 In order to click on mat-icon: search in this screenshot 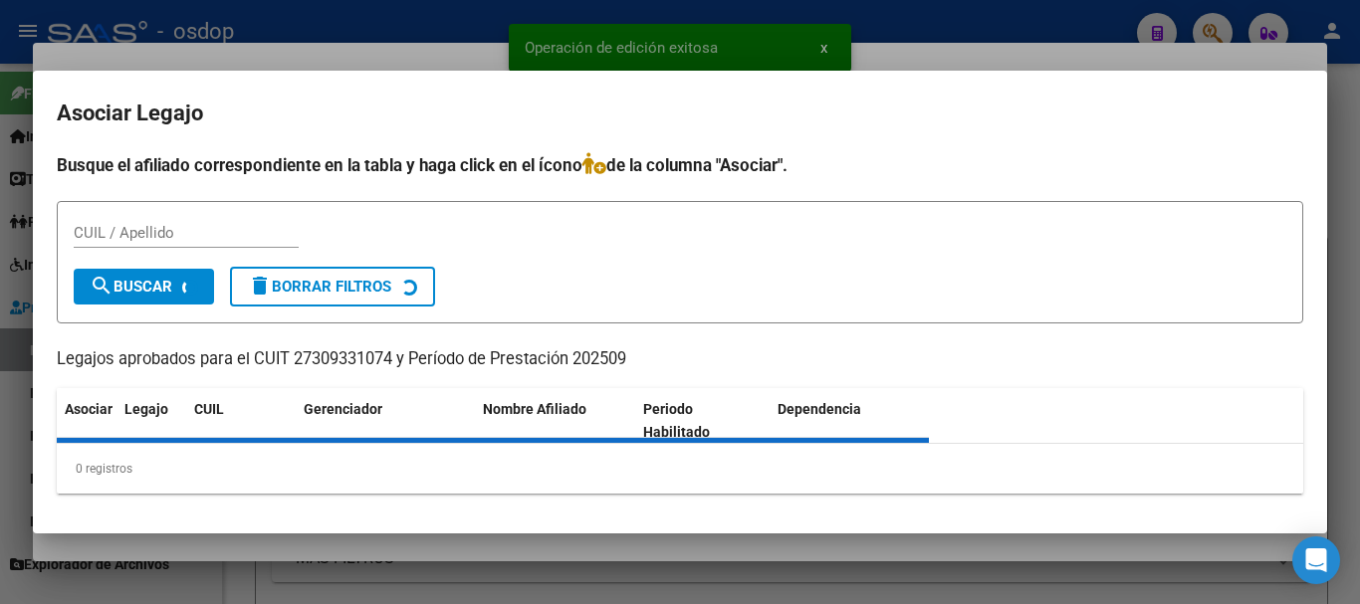, I will do `click(102, 286)`.